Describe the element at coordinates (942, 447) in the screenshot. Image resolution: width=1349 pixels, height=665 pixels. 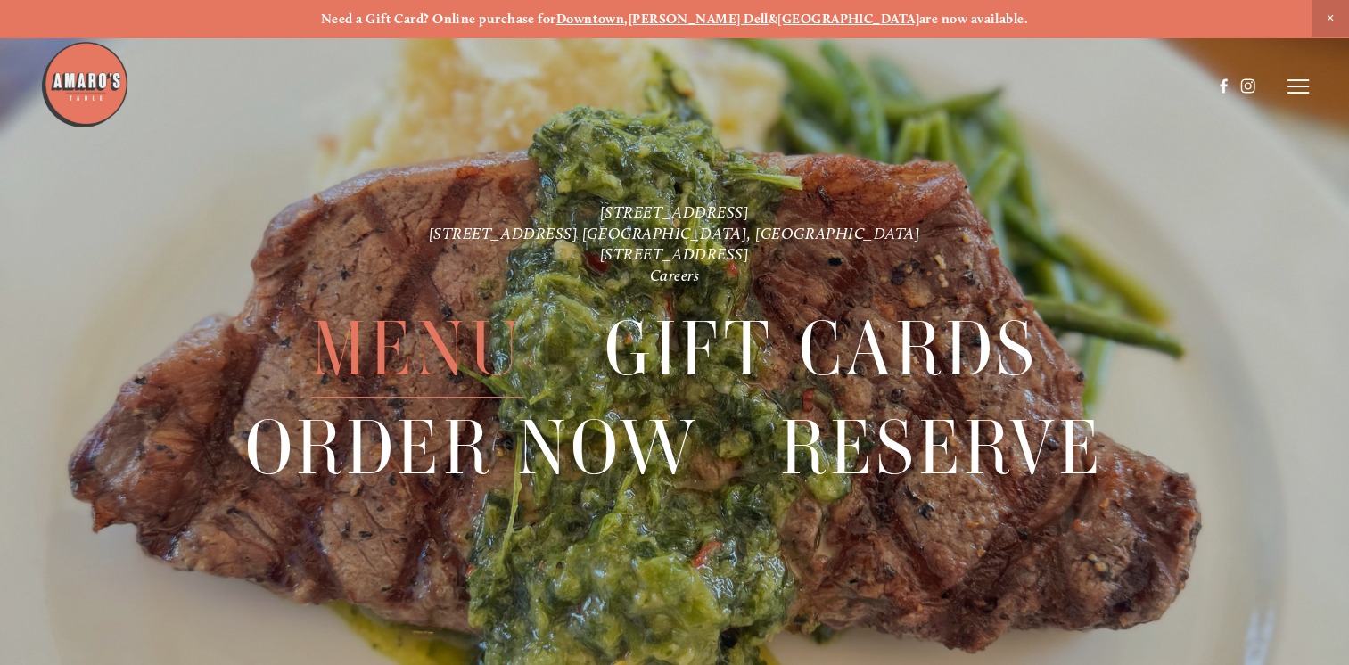
I see `span: Reserve` at that location.